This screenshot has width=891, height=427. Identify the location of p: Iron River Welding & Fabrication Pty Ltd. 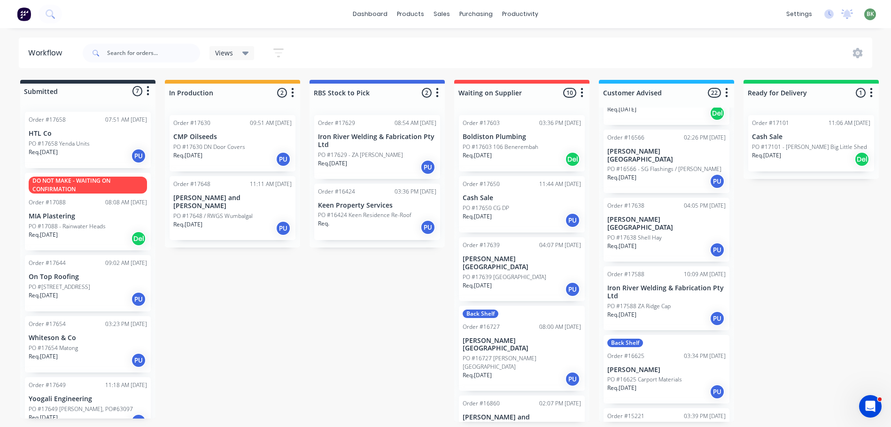
(666, 292).